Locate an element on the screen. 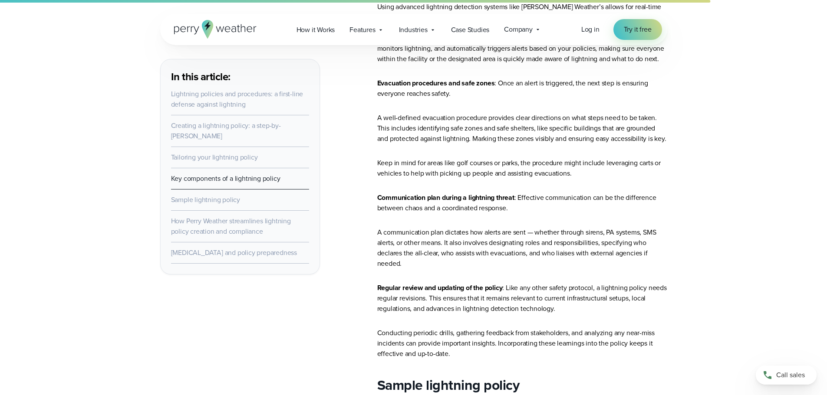 The height and width of the screenshot is (395, 827). p: : Like any other safety protocol, a lightning policy needs regular revisions. This ensures that i... is located at coordinates (522, 299).